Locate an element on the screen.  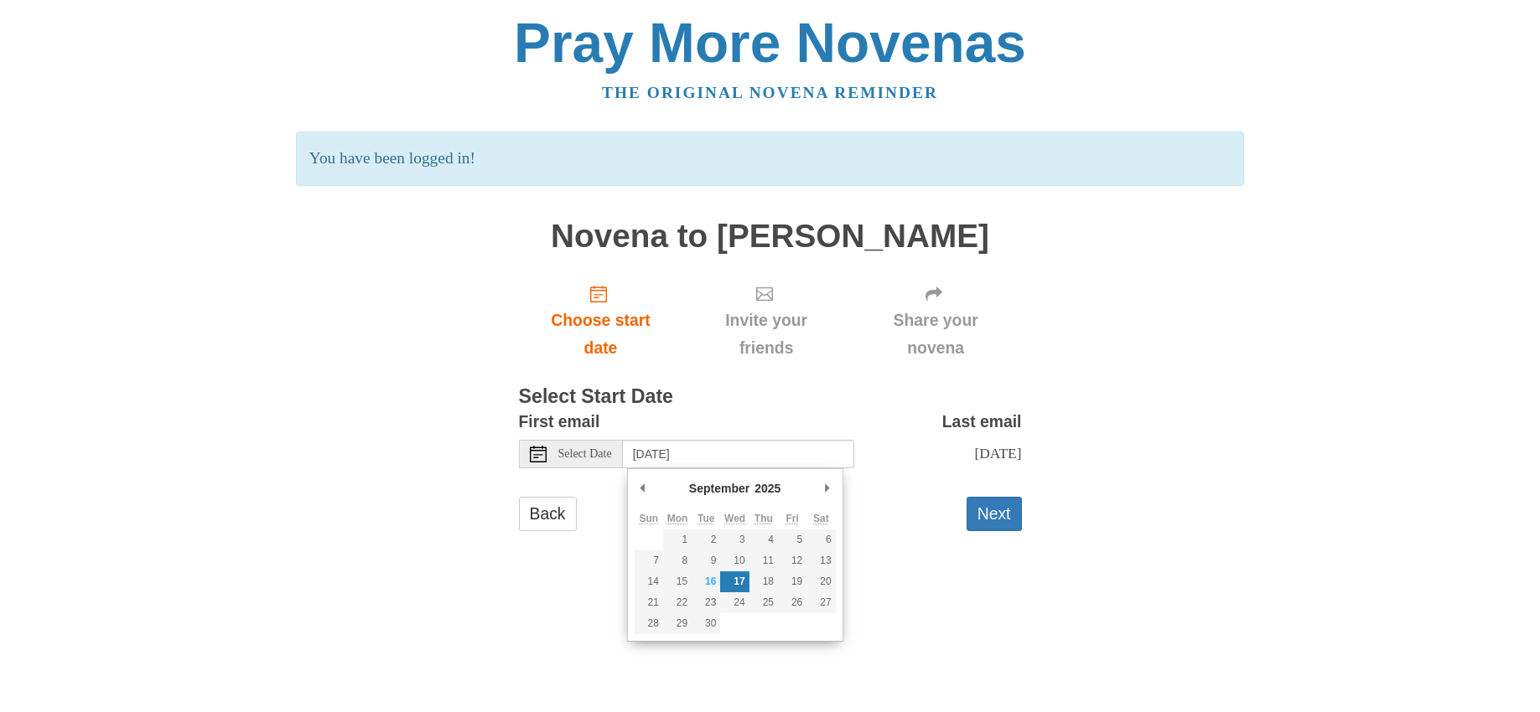
span: Share your novena is located at coordinates (935, 334).